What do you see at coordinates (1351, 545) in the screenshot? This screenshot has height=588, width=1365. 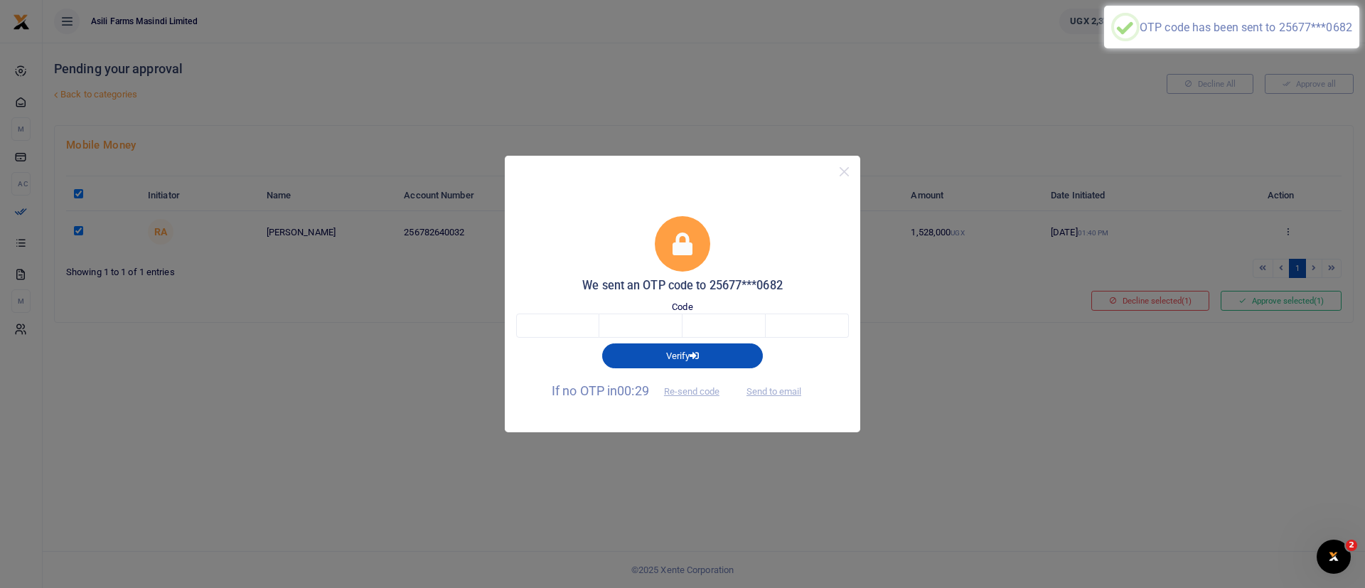 I see `span: 2` at bounding box center [1351, 545].